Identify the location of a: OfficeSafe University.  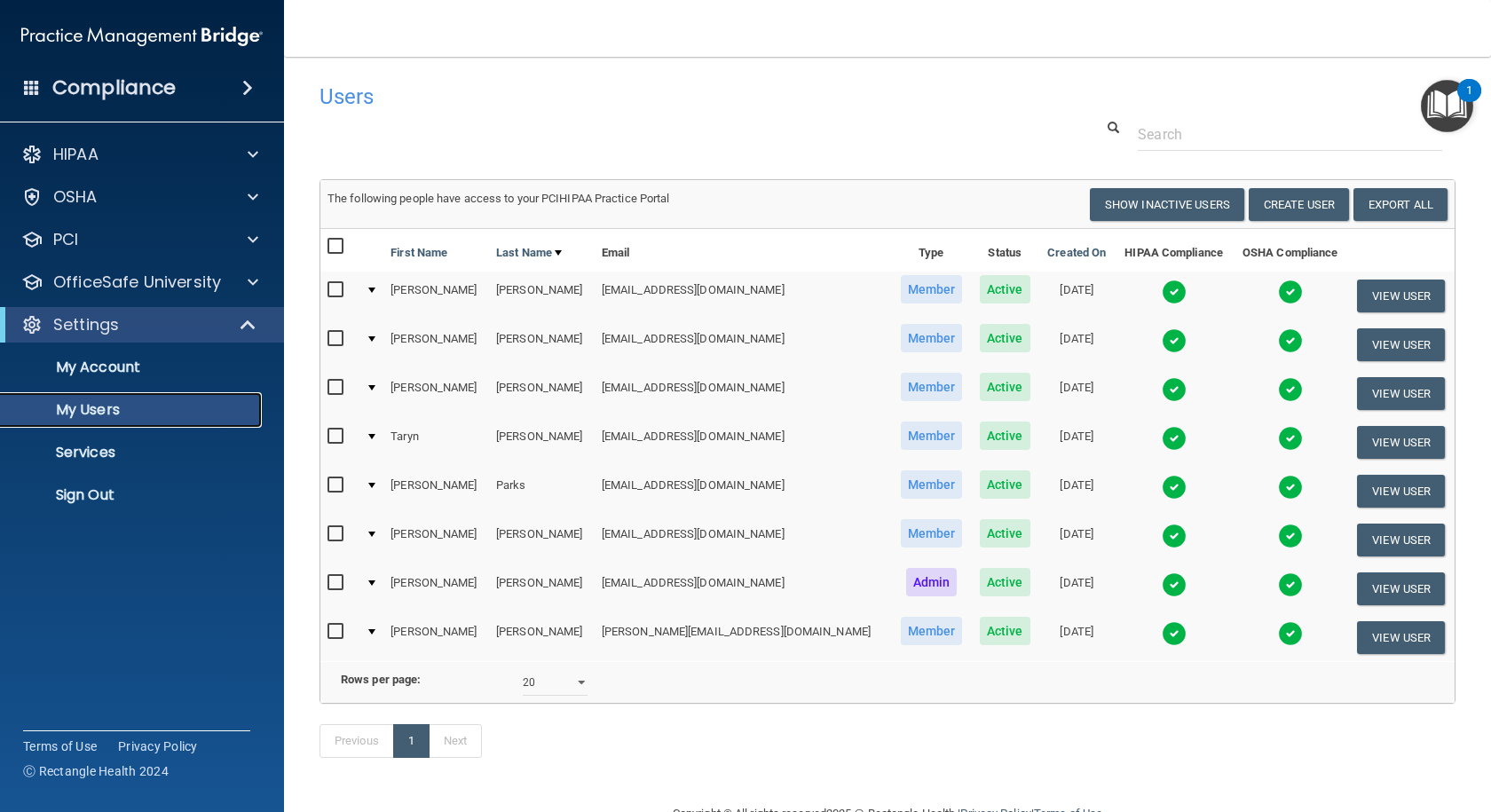
(139, 282).